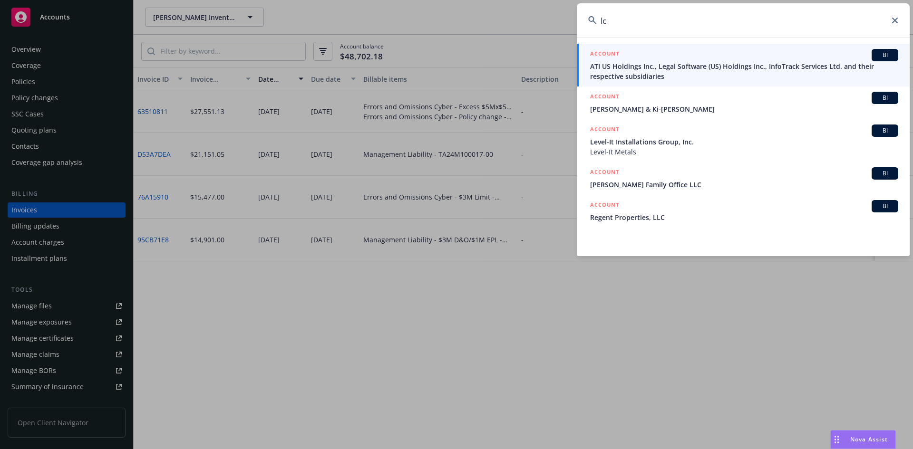  Describe the element at coordinates (743, 20) in the screenshot. I see `input: Search...` at that location.